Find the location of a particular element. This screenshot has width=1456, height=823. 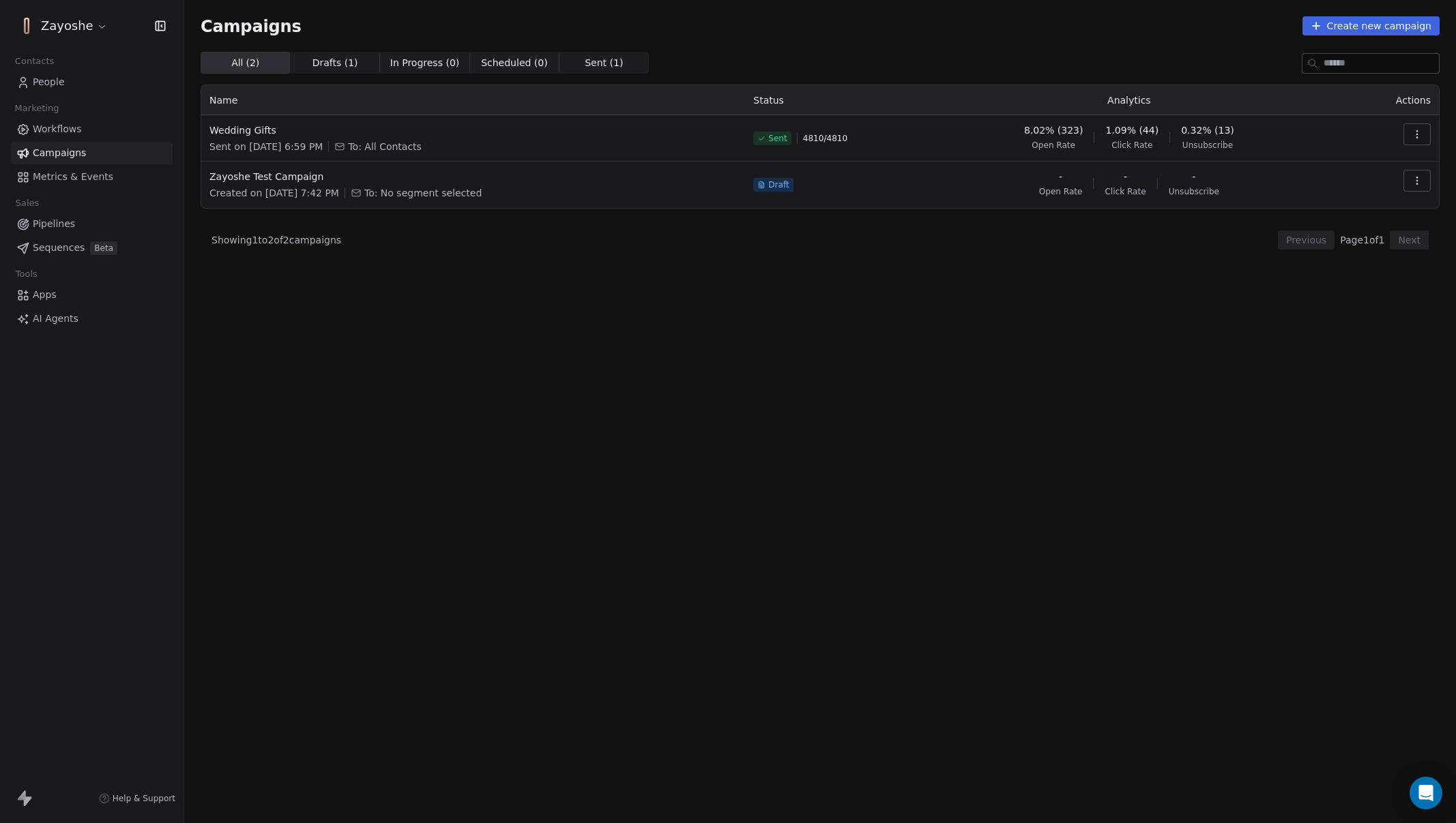

span: 1.09% (44) is located at coordinates (1132, 130).